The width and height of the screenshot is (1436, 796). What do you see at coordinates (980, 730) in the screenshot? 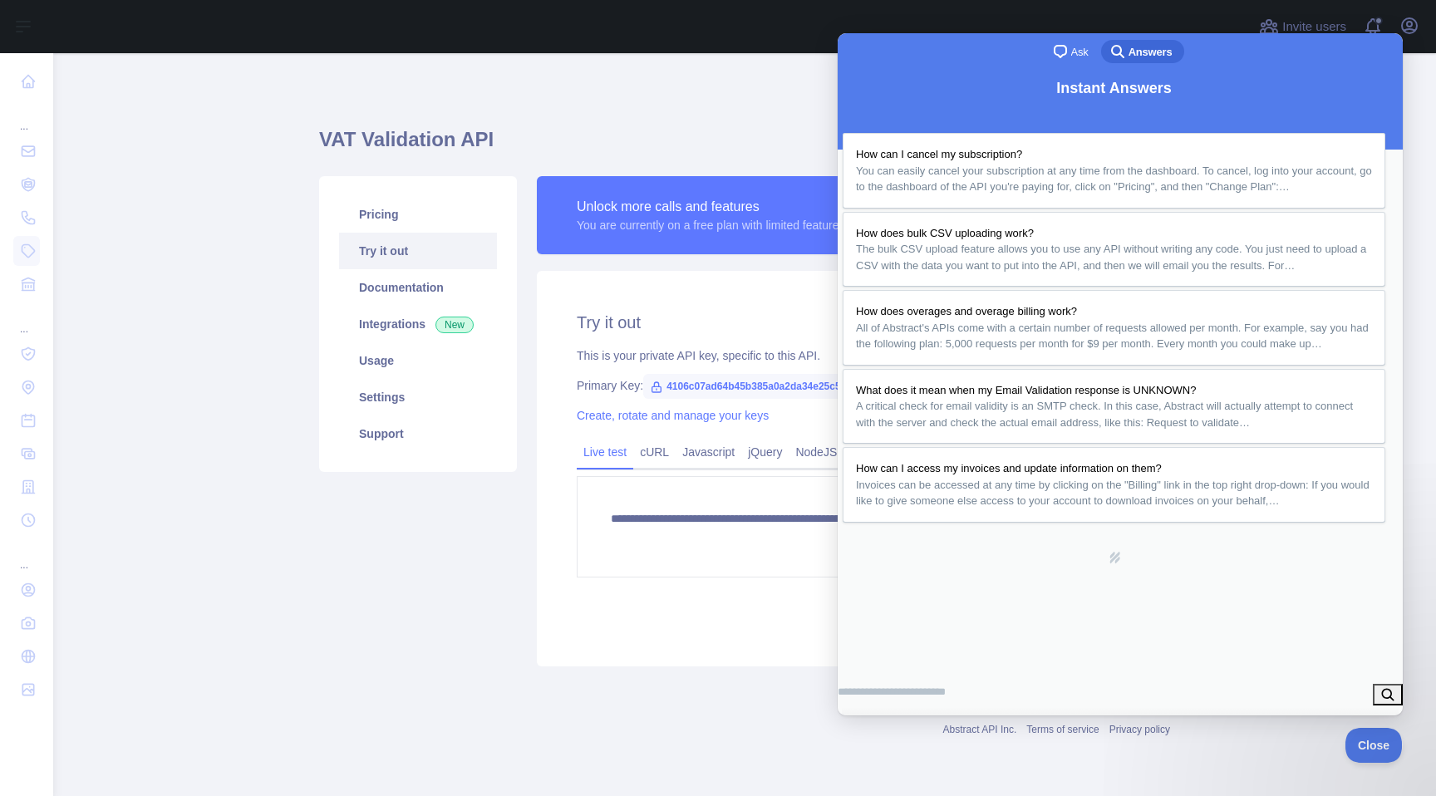
I see `a: Abstract API Inc.` at bounding box center [980, 730].